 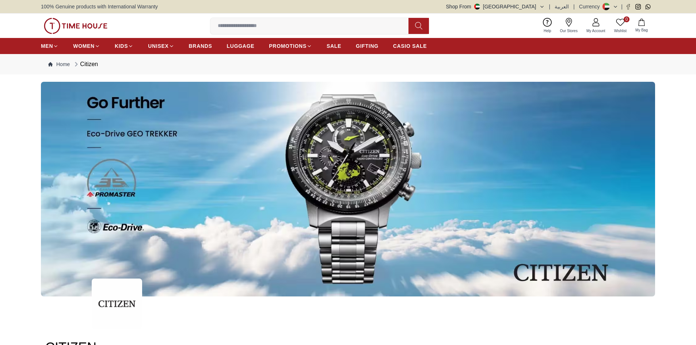 What do you see at coordinates (410, 46) in the screenshot?
I see `a: CASIO SALE` at bounding box center [410, 46].